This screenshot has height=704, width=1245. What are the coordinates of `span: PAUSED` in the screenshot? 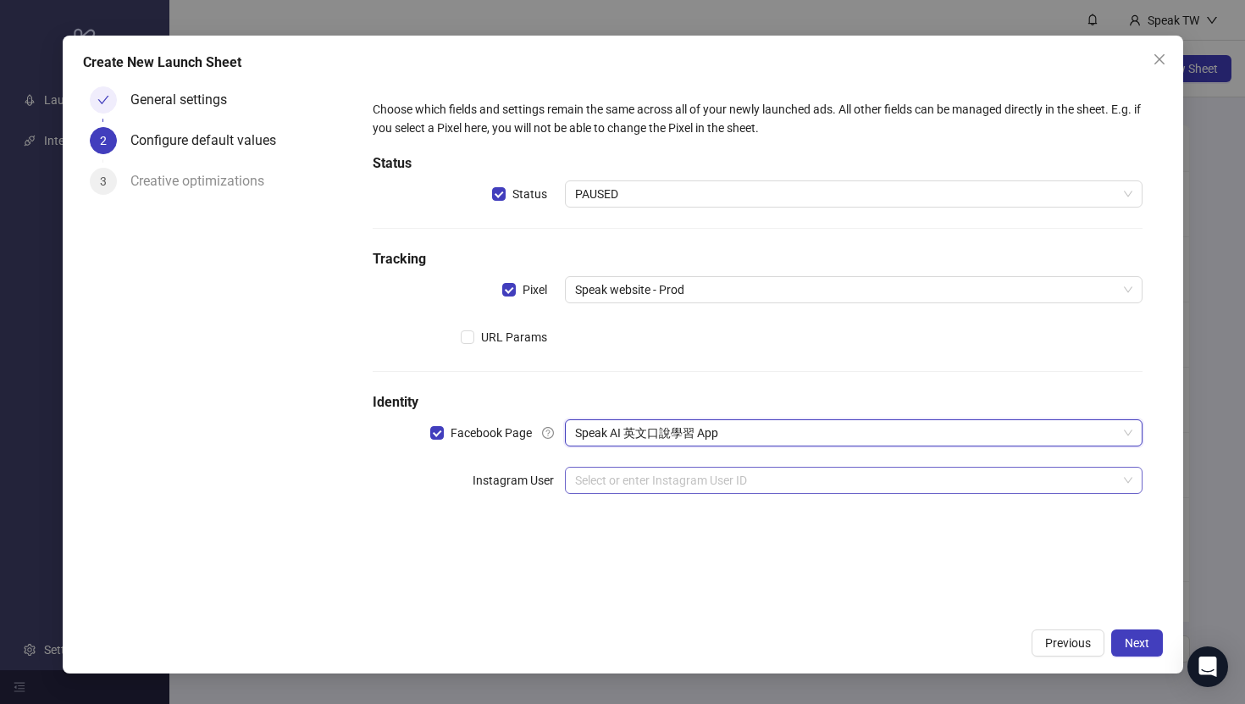 It's located at (853, 194).